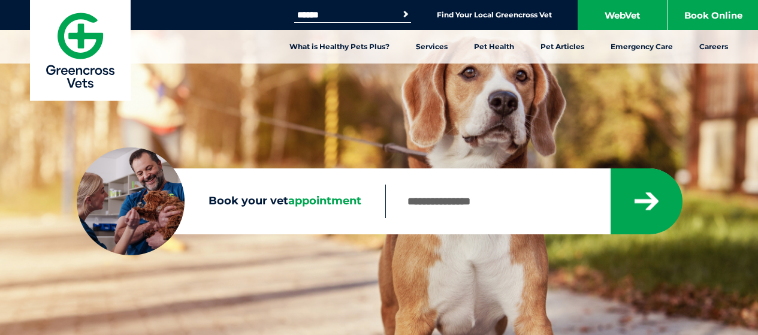 The image size is (758, 335). What do you see at coordinates (431, 47) in the screenshot?
I see `a: Services` at bounding box center [431, 47].